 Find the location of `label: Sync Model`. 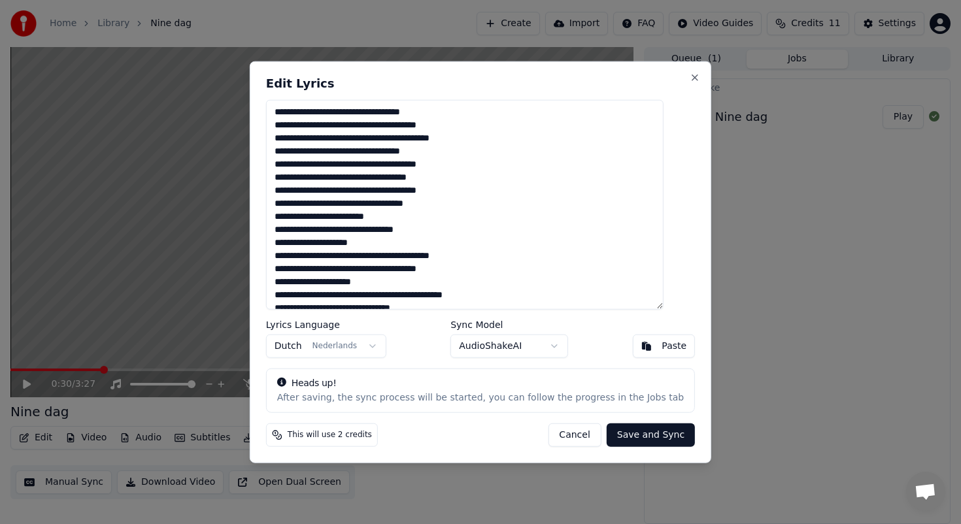

label: Sync Model is located at coordinates (509, 324).